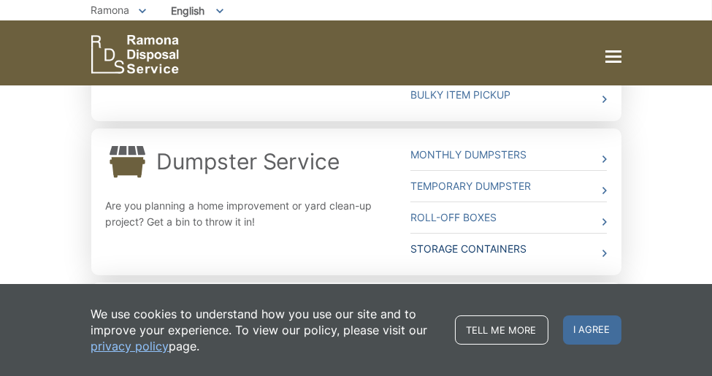  What do you see at coordinates (509, 249) in the screenshot?
I see `a: Storage Containers` at bounding box center [509, 249].